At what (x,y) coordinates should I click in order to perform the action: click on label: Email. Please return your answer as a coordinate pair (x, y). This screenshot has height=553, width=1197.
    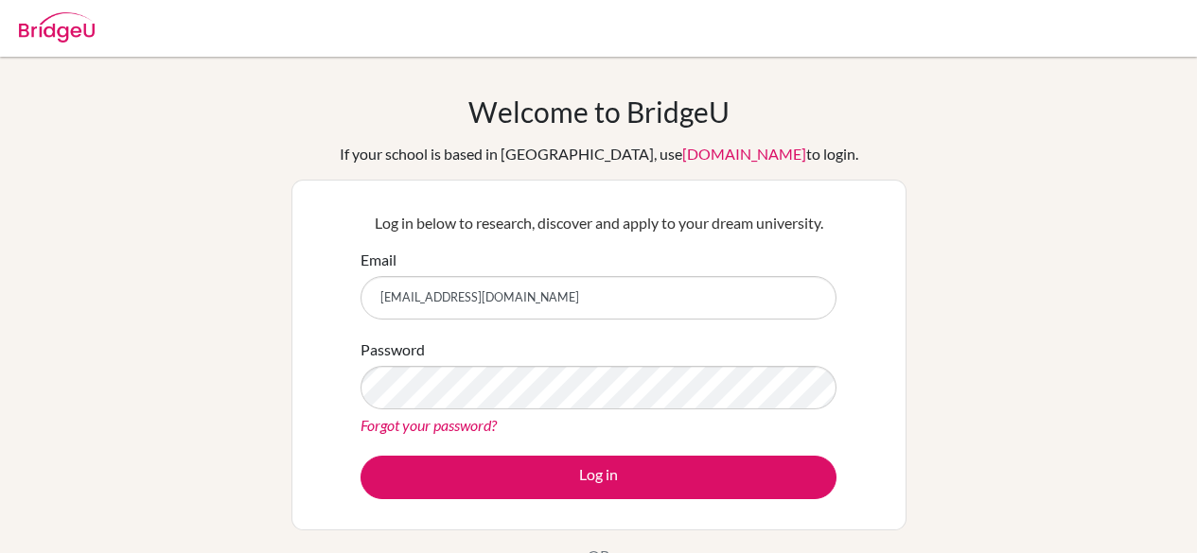
    Looking at the image, I should click on (378, 260).